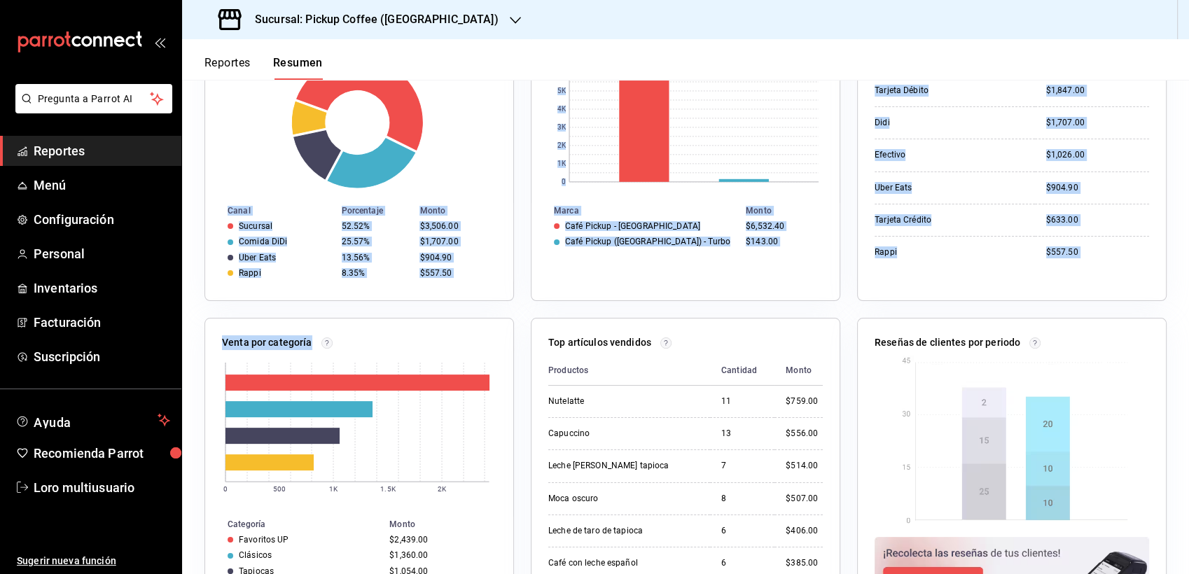 The height and width of the screenshot is (574, 1189). What do you see at coordinates (94, 99) in the screenshot?
I see `span: Pregunta a Parrot AI` at bounding box center [94, 99].